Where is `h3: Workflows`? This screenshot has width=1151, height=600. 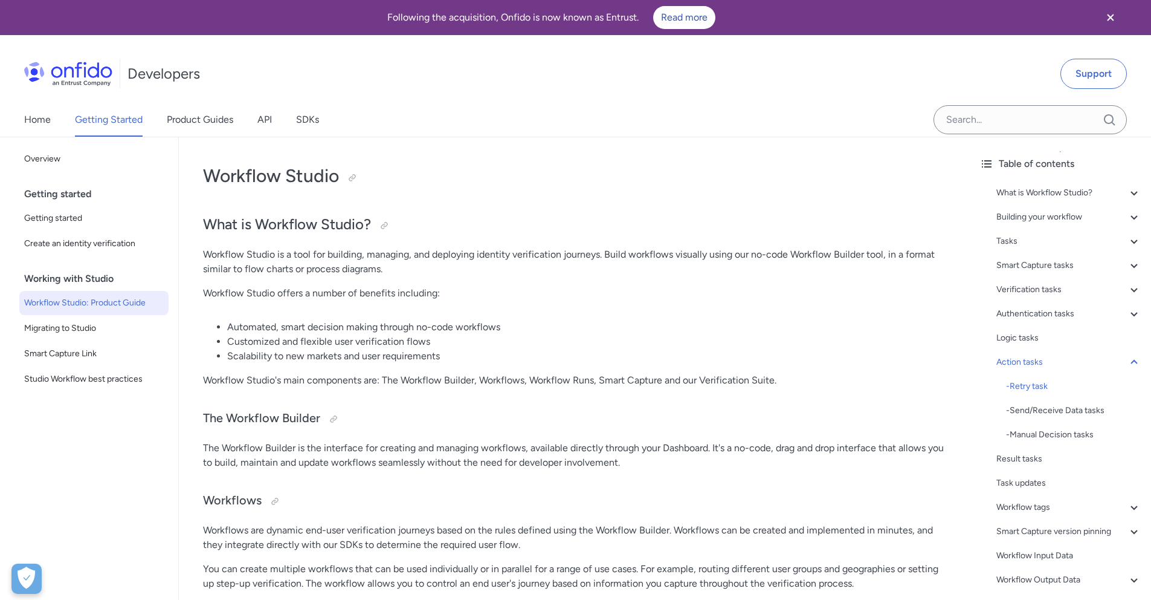 h3: Workflows is located at coordinates (574, 501).